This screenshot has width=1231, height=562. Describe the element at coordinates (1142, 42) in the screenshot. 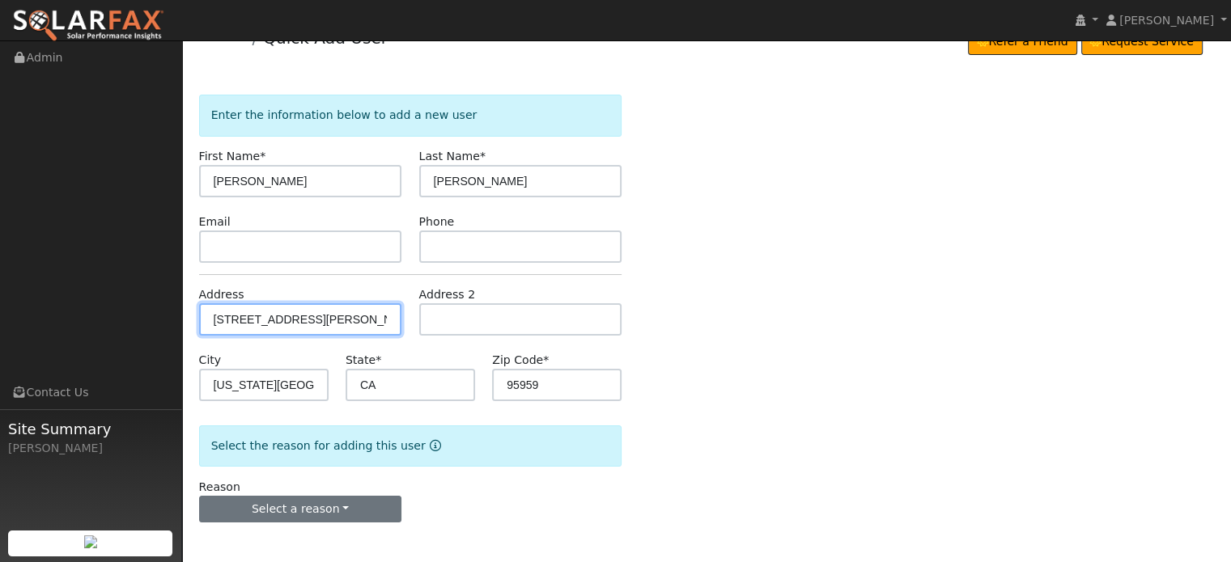

I see `a: Request Service` at that location.